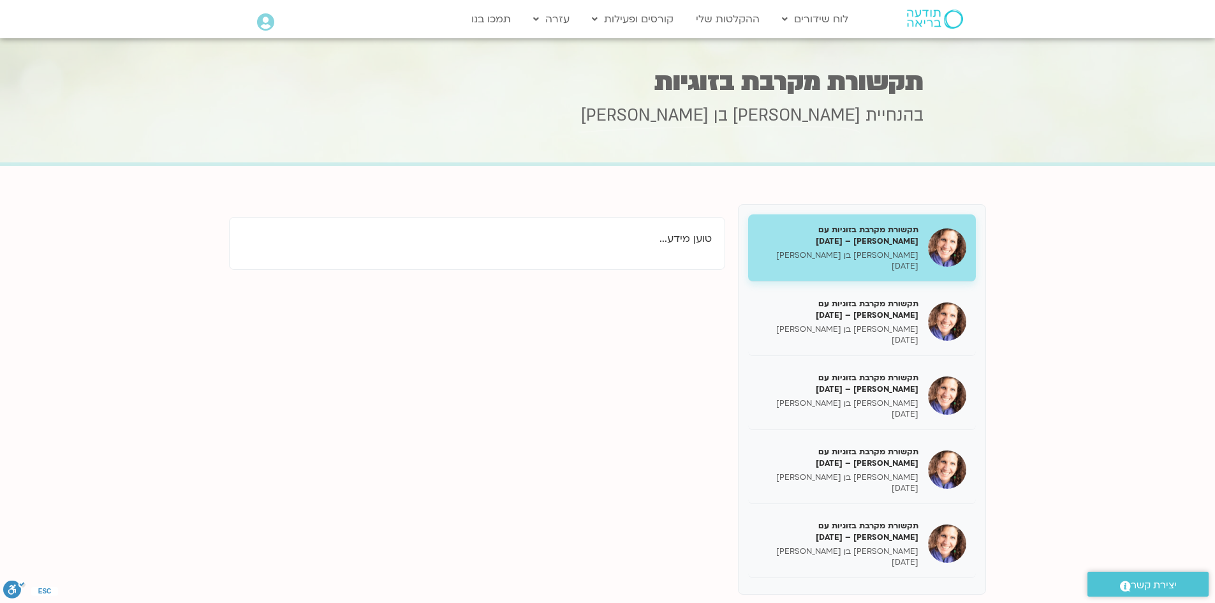  I want to click on p: טוען מידע..., so click(477, 238).